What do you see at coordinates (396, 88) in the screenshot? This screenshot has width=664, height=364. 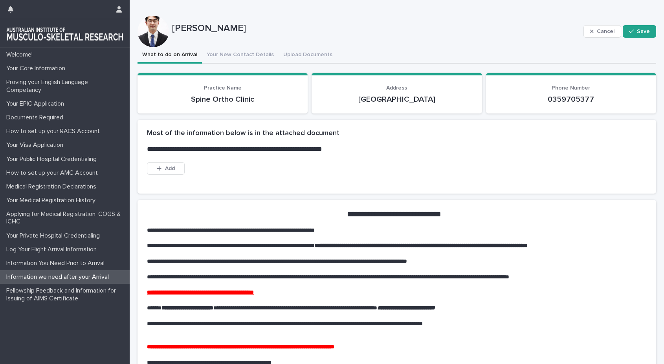 I see `span: Address` at bounding box center [396, 88].